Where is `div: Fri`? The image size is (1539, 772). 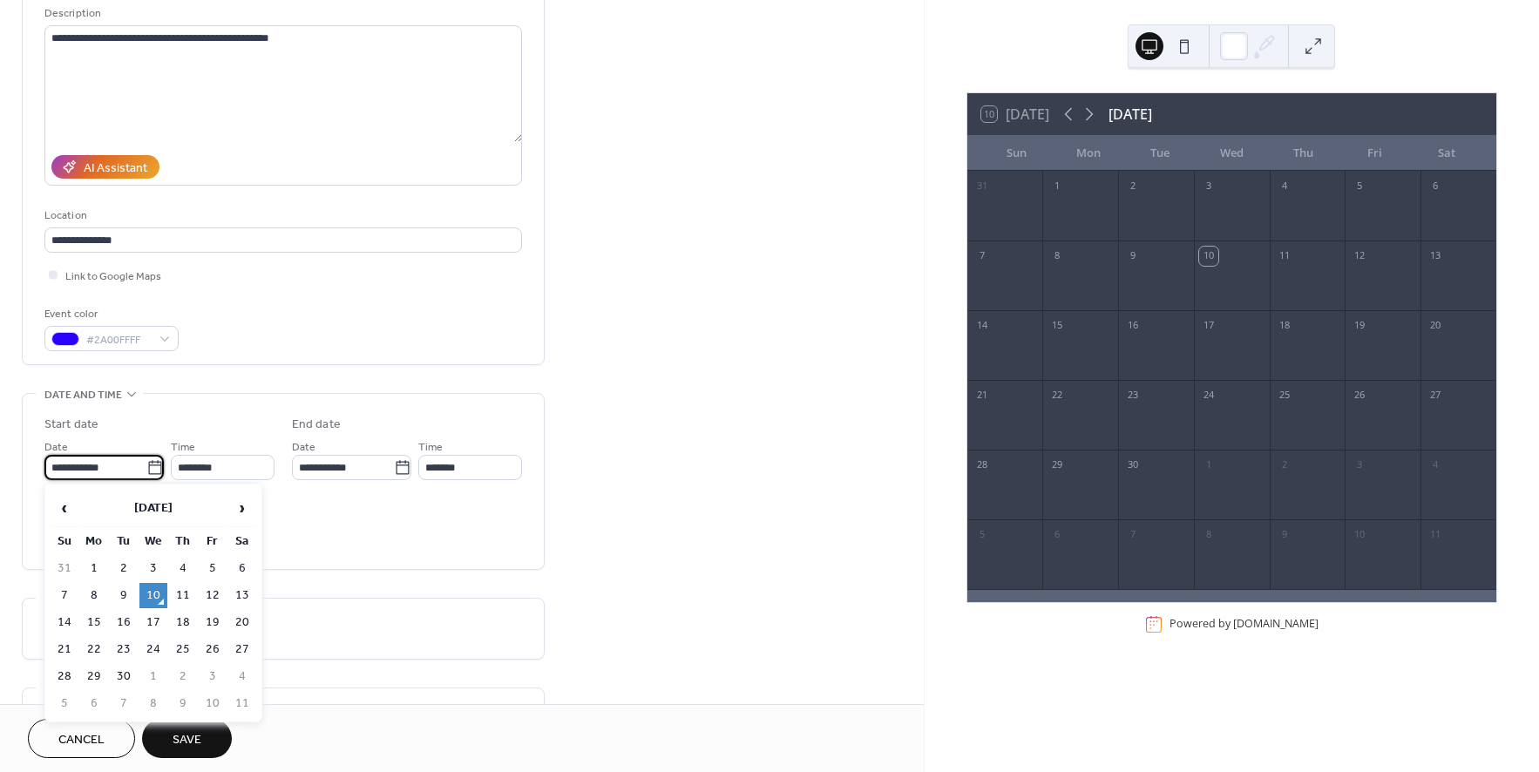 div: Fri is located at coordinates (1375, 153).